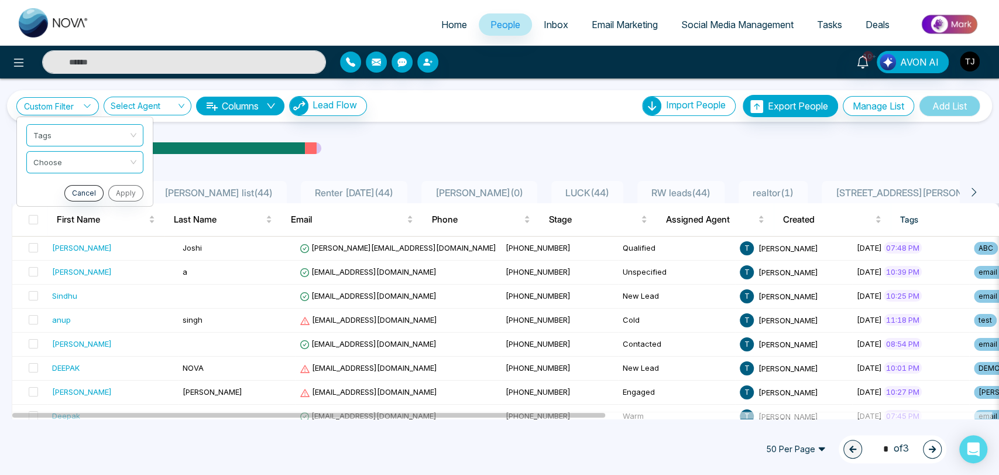 The image size is (999, 475). Describe the element at coordinates (828, 219) in the screenshot. I see `span: Created` at that location.